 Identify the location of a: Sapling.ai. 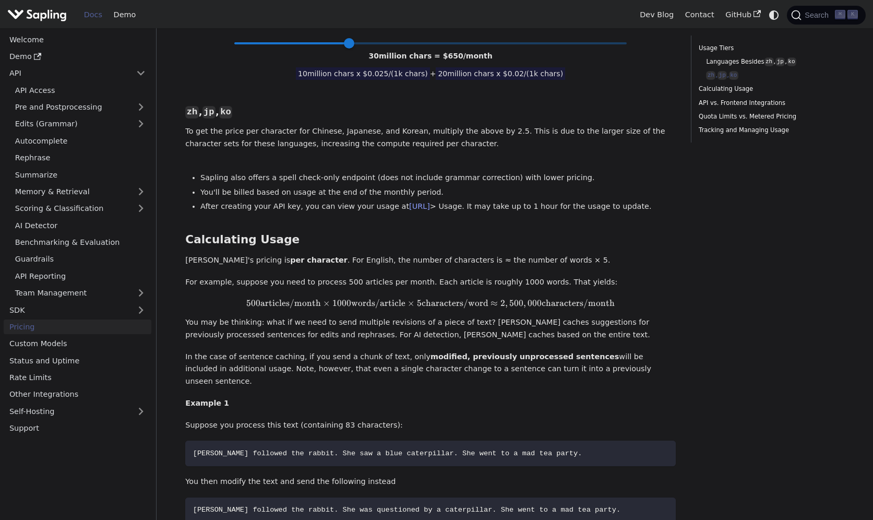
(39, 15).